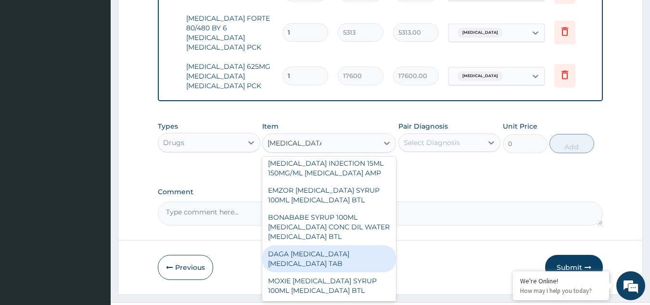  Describe the element at coordinates (574, 267) in the screenshot. I see `button: Submit` at that location.